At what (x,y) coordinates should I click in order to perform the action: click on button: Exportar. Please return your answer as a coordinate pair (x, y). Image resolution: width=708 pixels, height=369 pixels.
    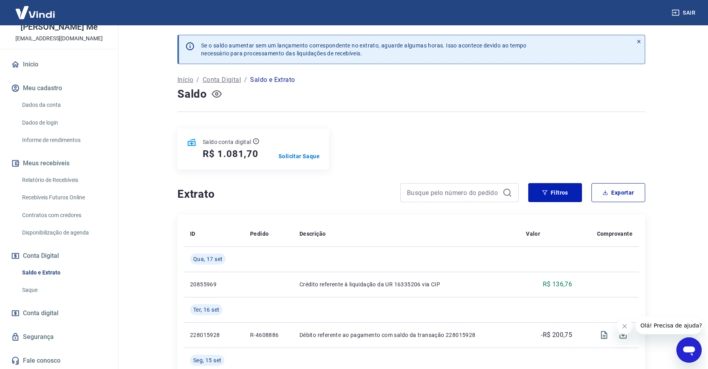
    Looking at the image, I should click on (619, 192).